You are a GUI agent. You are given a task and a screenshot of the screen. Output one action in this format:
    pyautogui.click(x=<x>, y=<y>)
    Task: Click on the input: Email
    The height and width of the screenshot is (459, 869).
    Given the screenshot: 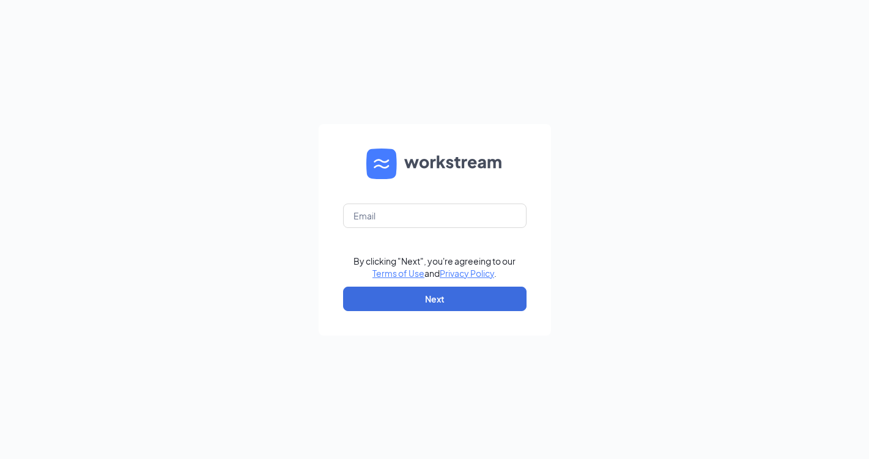 What is the action you would take?
    pyautogui.click(x=435, y=216)
    